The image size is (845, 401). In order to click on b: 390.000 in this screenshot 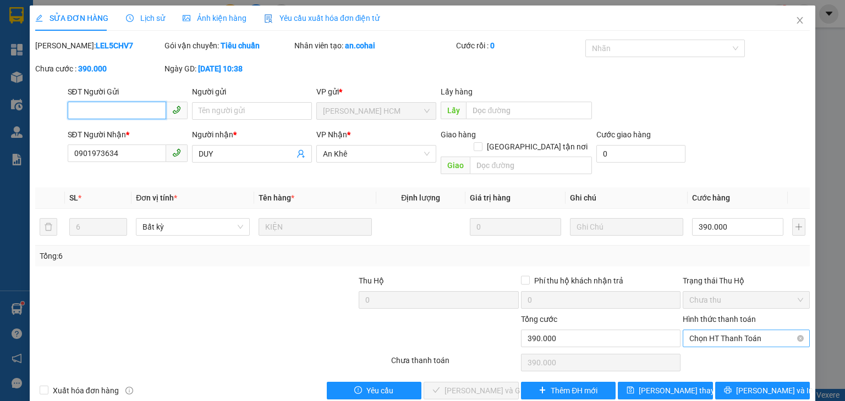, I will do `click(92, 69)`.